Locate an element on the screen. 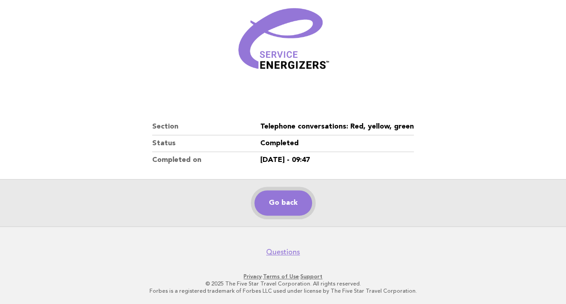  dt: Completed on is located at coordinates (206, 160).